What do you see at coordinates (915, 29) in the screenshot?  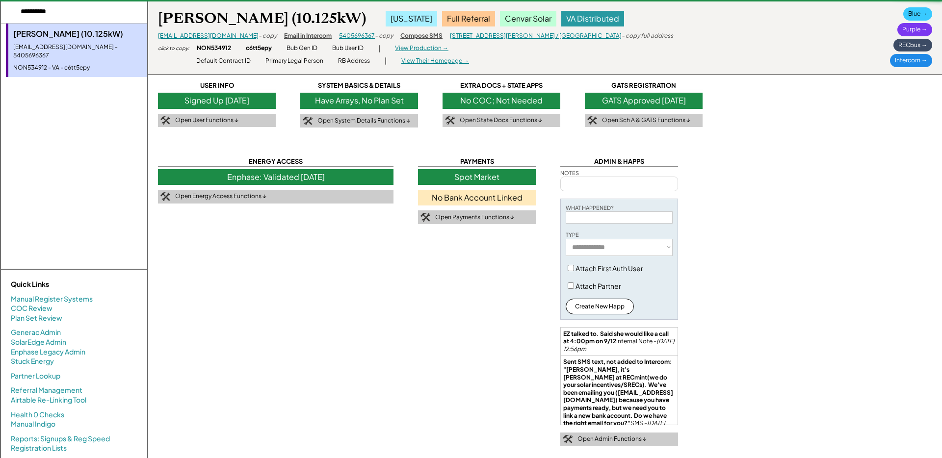 I see `div: Purple →` at bounding box center [915, 29].